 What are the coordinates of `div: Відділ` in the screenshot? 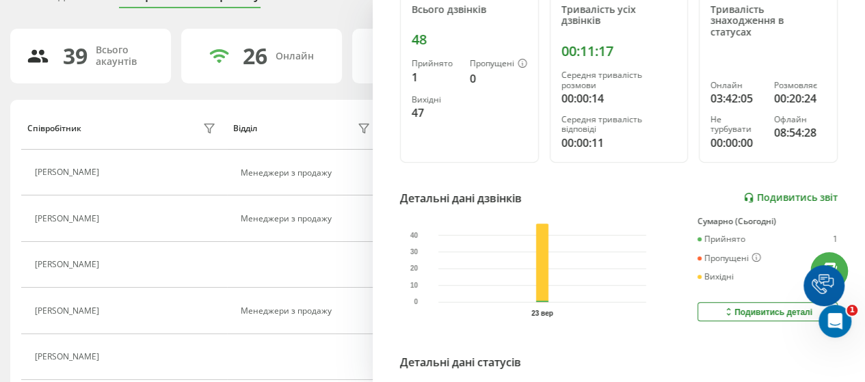 It's located at (245, 129).